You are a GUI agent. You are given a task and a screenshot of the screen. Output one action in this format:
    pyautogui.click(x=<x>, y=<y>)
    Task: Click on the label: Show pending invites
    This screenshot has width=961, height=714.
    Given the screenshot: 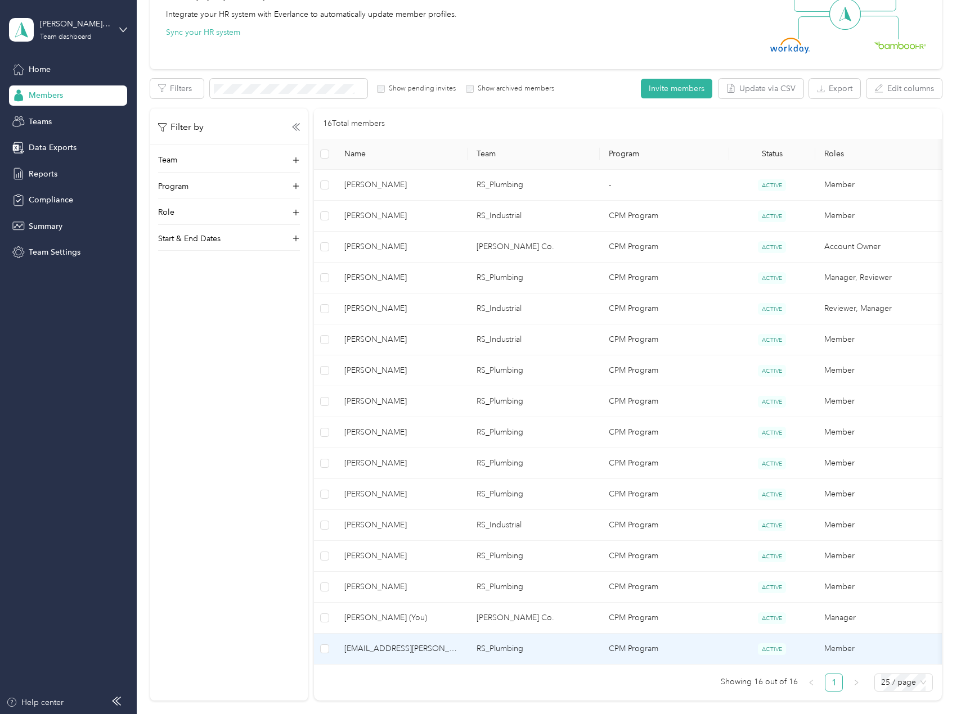 What is the action you would take?
    pyautogui.click(x=420, y=89)
    